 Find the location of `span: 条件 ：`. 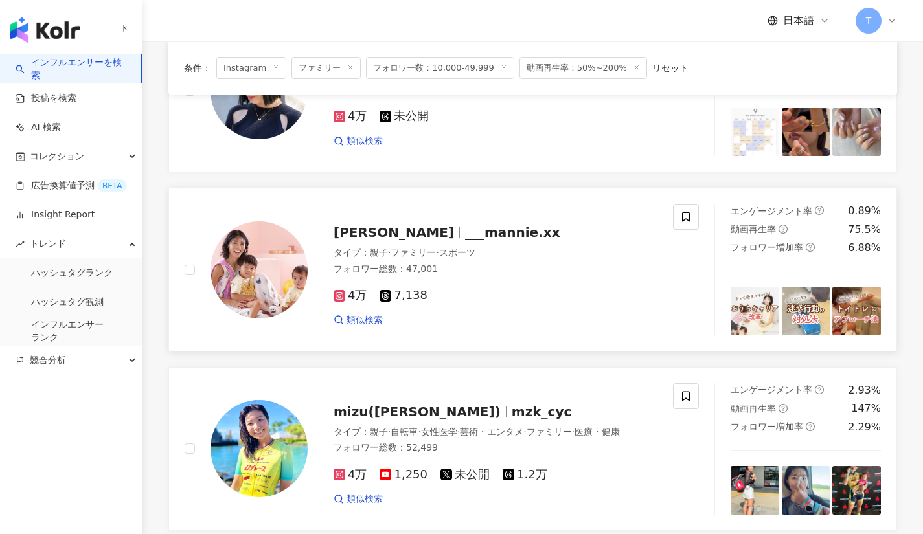

span: 条件 ： is located at coordinates (197, 68).